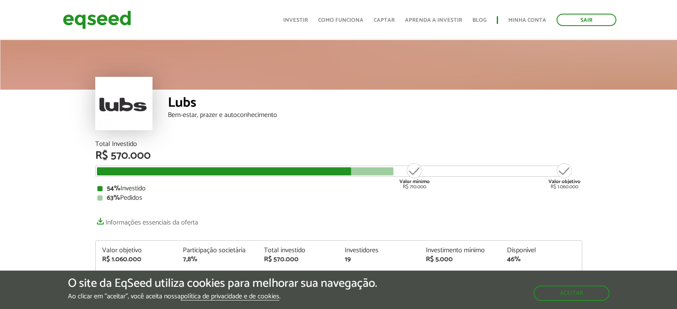 This screenshot has width=677, height=309. Describe the element at coordinates (527, 20) in the screenshot. I see `a: Minha conta` at that location.